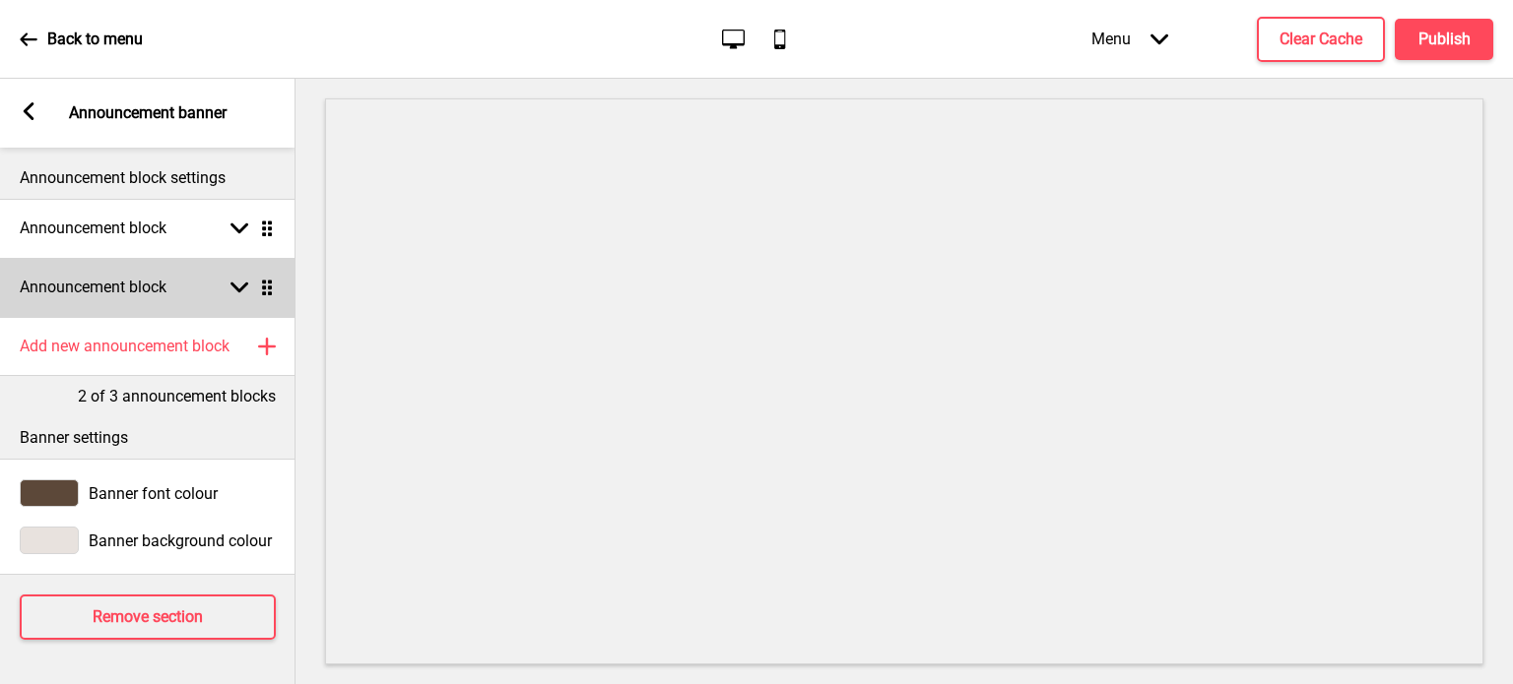 The height and width of the screenshot is (684, 1513). I want to click on p: Announcement banner, so click(148, 113).